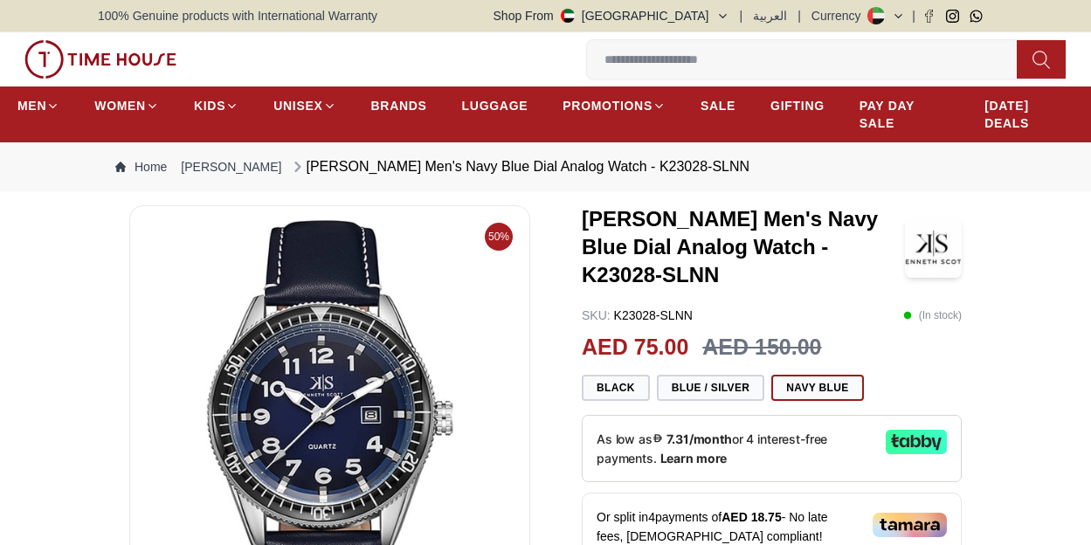  Describe the element at coordinates (499, 237) in the screenshot. I see `span: 50%` at that location.